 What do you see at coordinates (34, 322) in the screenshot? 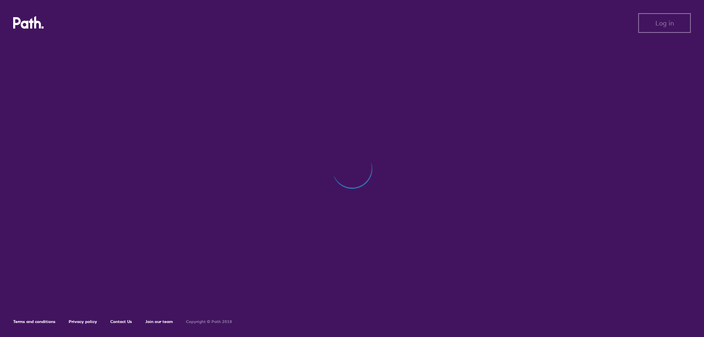
I see `a: Terms and conditions` at bounding box center [34, 322].